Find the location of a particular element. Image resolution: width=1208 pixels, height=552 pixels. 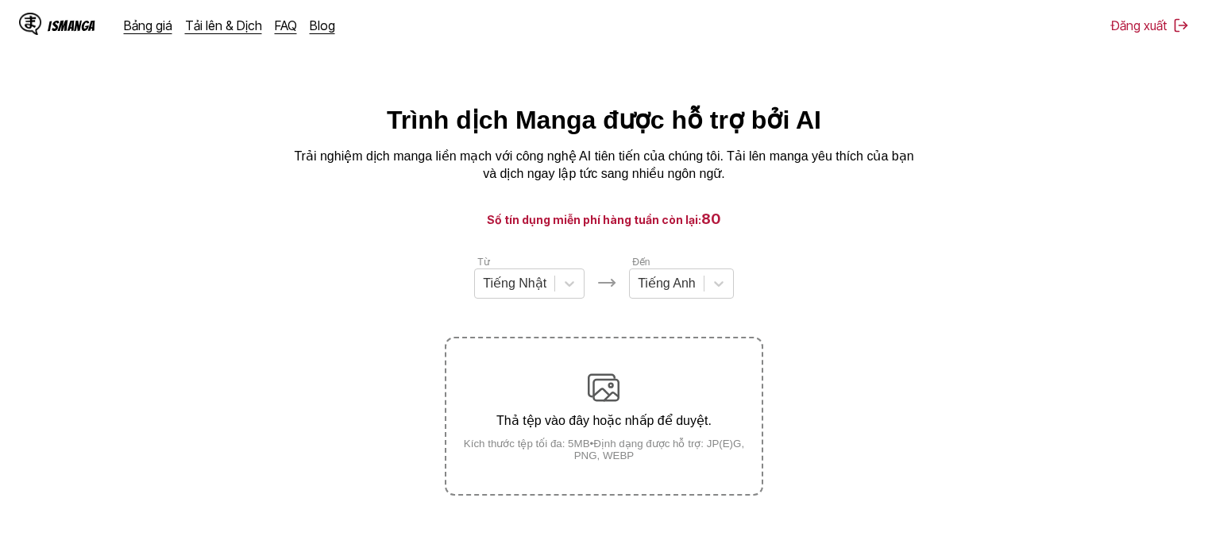

a: Blog is located at coordinates (322, 25).